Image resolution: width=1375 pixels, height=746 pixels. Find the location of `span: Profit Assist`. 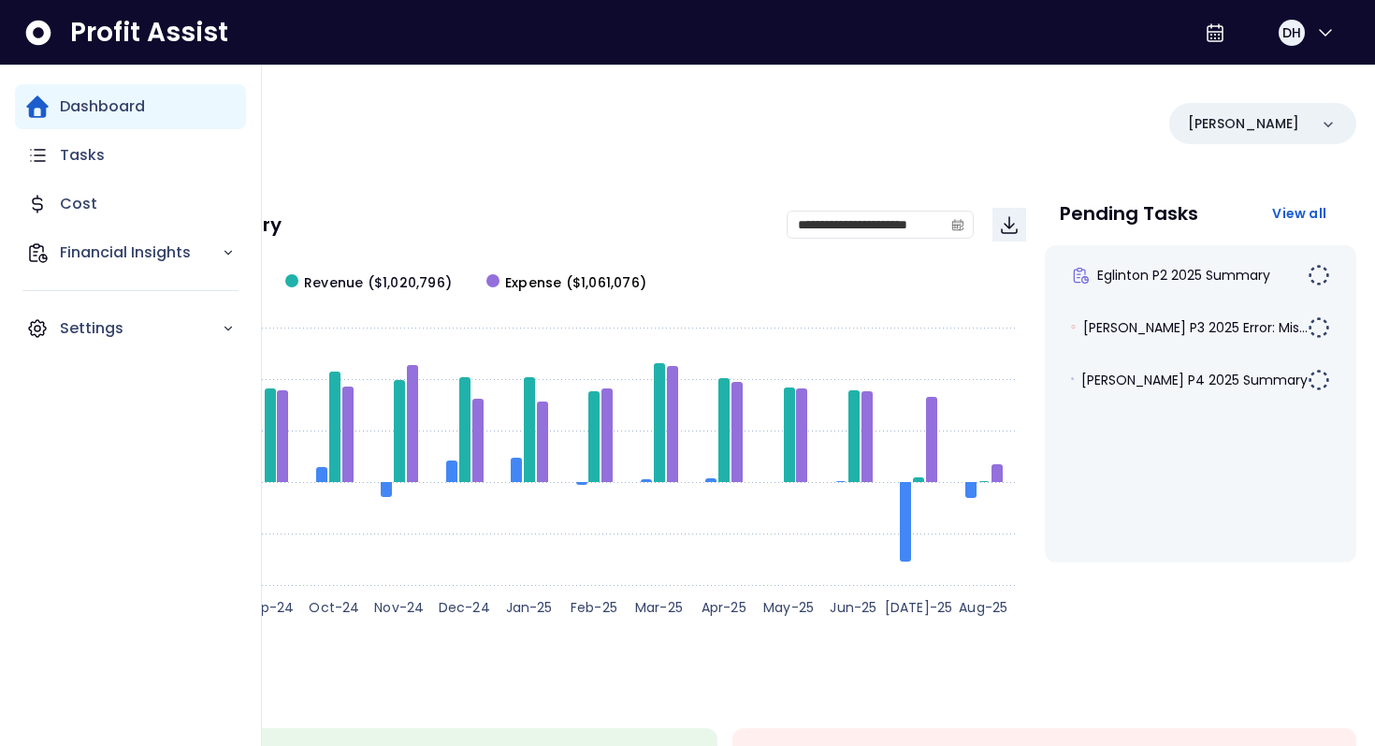

span: Profit Assist is located at coordinates (149, 33).